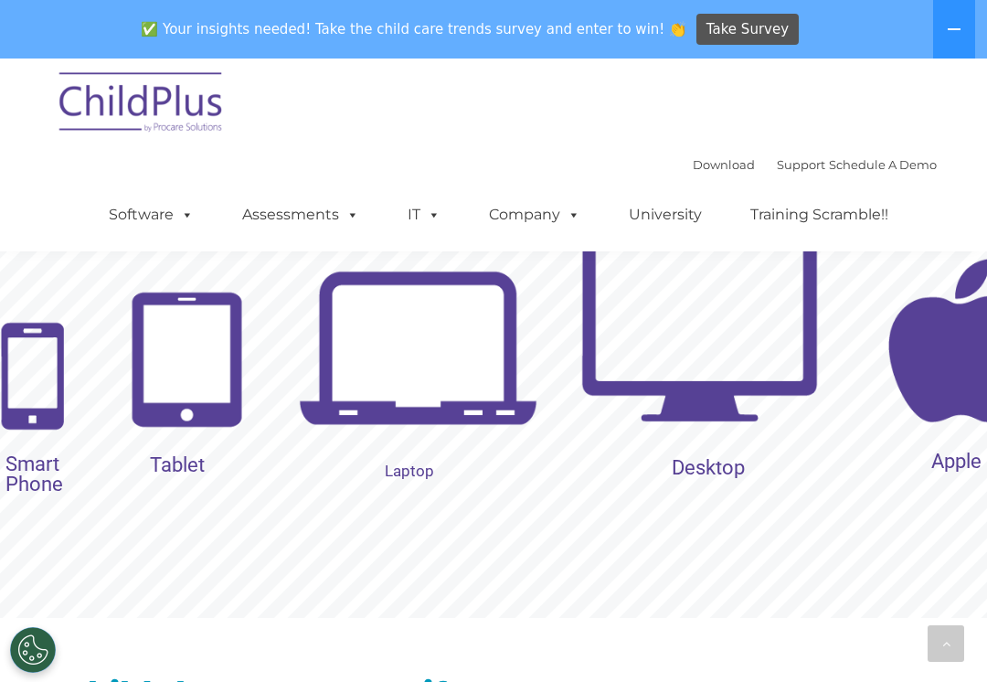  Describe the element at coordinates (468, 187) in the screenshot. I see `span: Phone number` at that location.